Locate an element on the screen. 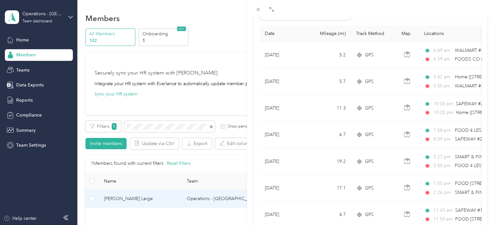  th: Map is located at coordinates (407, 34).